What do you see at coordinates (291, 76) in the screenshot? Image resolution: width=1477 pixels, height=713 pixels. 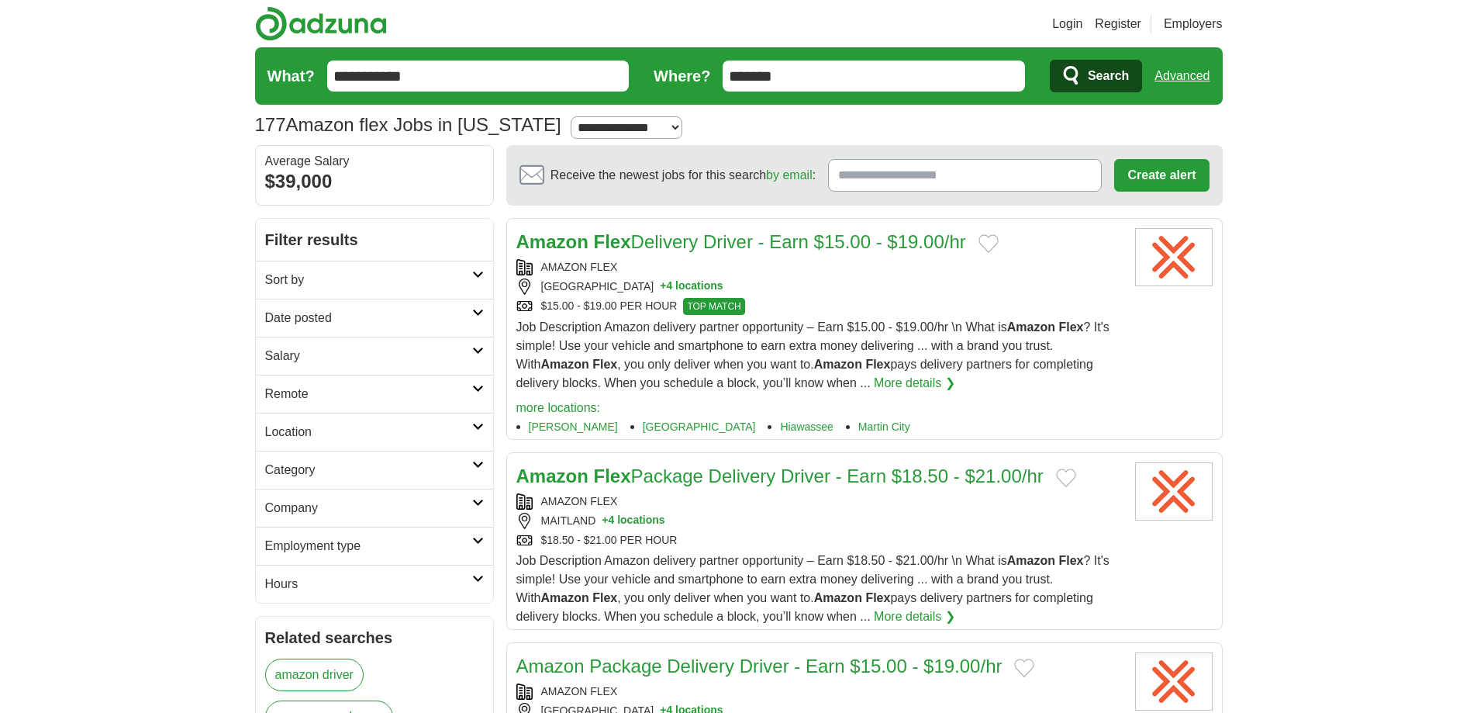 I see `label: What?` at bounding box center [291, 76].